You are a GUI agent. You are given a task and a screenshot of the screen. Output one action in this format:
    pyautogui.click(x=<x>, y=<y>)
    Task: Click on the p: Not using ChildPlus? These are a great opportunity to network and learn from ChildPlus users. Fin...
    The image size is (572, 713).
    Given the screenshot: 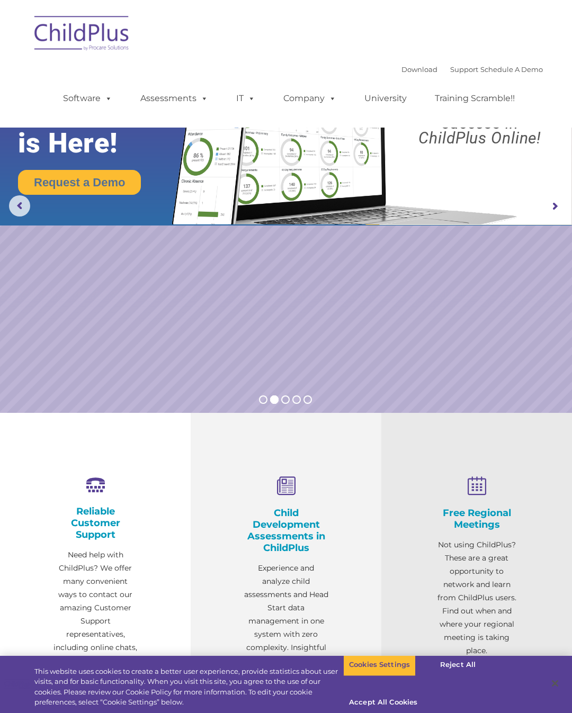 What is the action you would take?
    pyautogui.click(x=477, y=598)
    